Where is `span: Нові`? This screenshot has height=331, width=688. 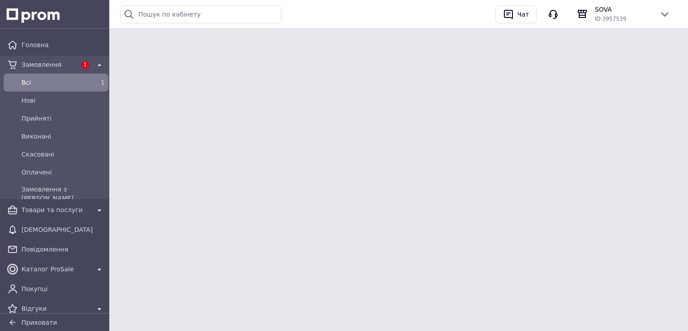
span: Нові is located at coordinates (63, 100).